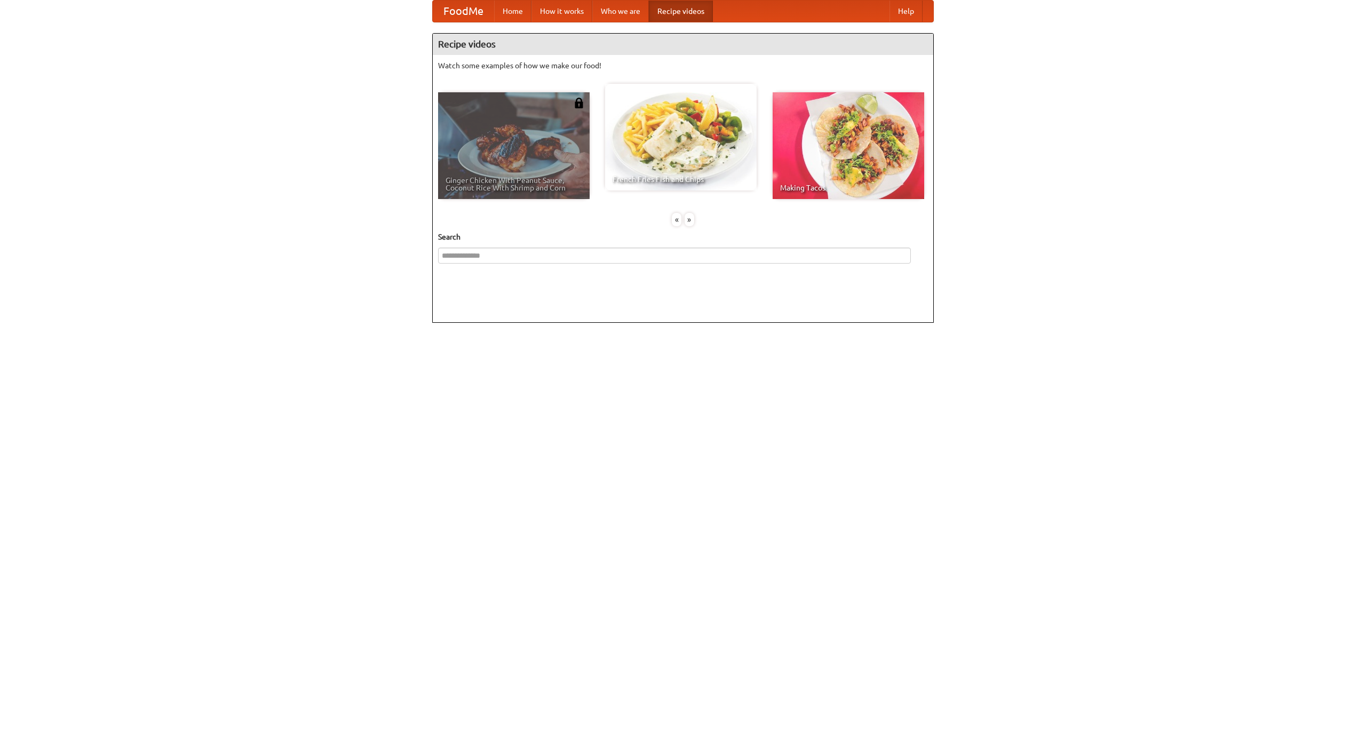 This screenshot has height=755, width=1366. What do you see at coordinates (681, 179) in the screenshot?
I see `span: French Fries Fish and Chips` at bounding box center [681, 179].